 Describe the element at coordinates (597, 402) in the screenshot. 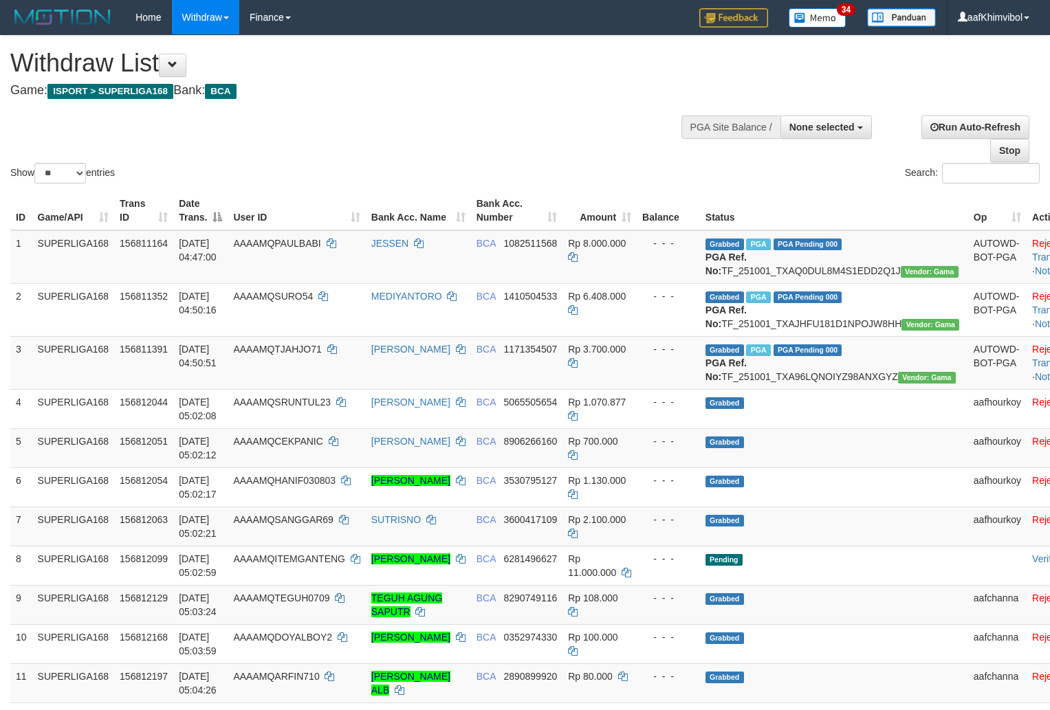

I see `span: Rp 1.070.877` at that location.